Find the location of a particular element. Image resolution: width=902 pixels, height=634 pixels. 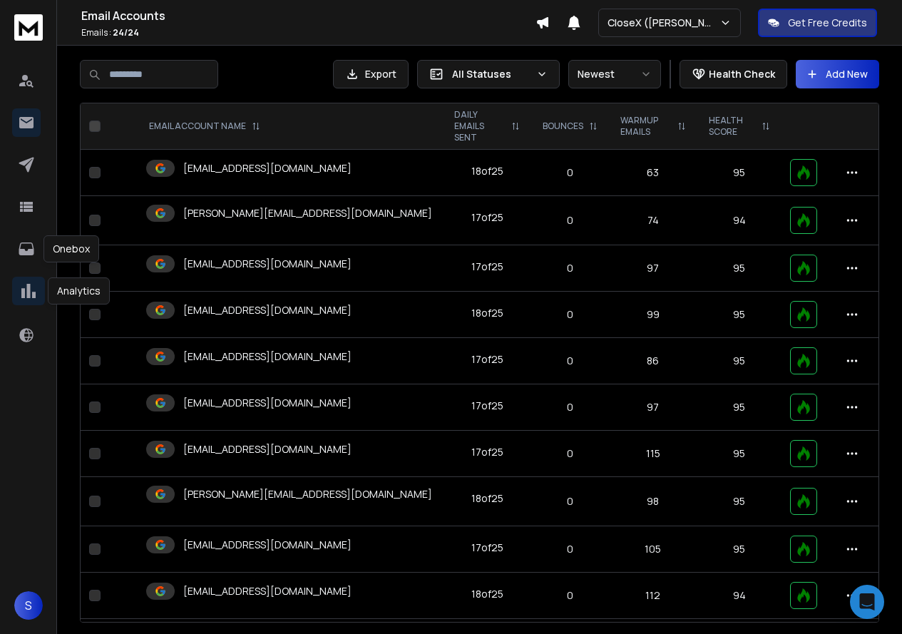

div: Onebox is located at coordinates (71, 249).